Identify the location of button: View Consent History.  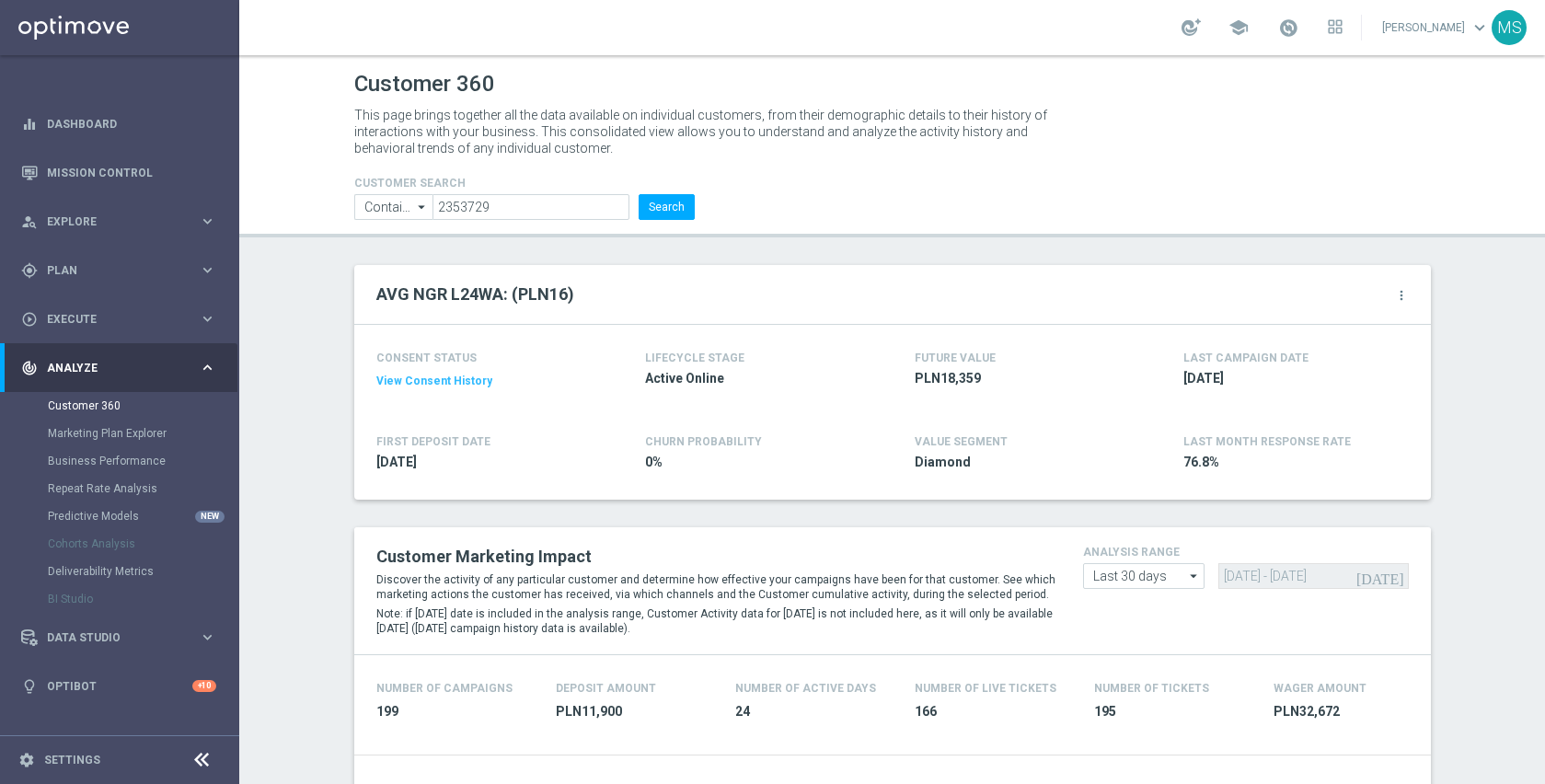
(435, 381).